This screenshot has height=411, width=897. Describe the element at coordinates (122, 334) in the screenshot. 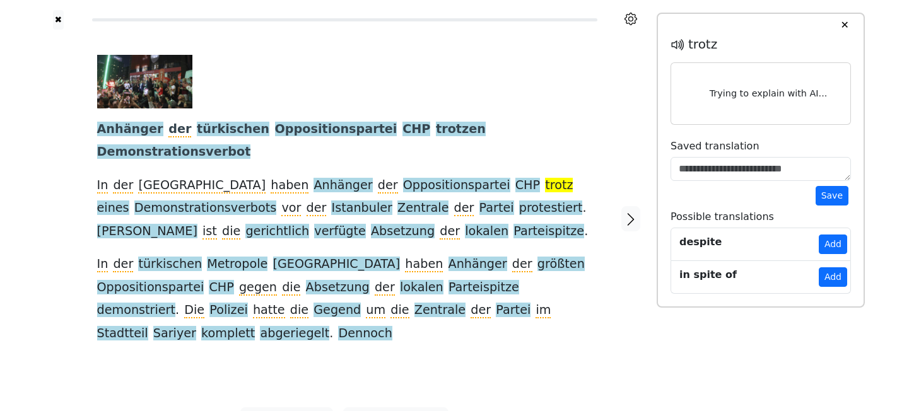

I see `span: Stadtteil` at that location.